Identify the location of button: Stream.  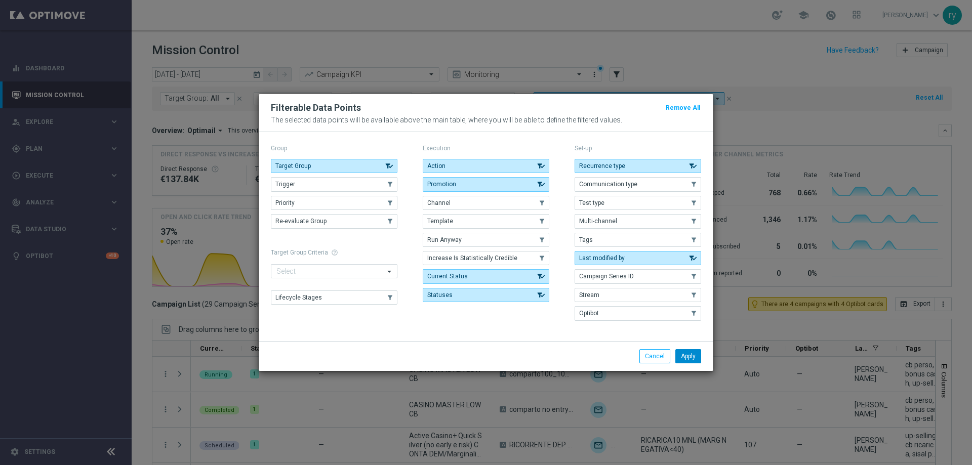
(638, 295).